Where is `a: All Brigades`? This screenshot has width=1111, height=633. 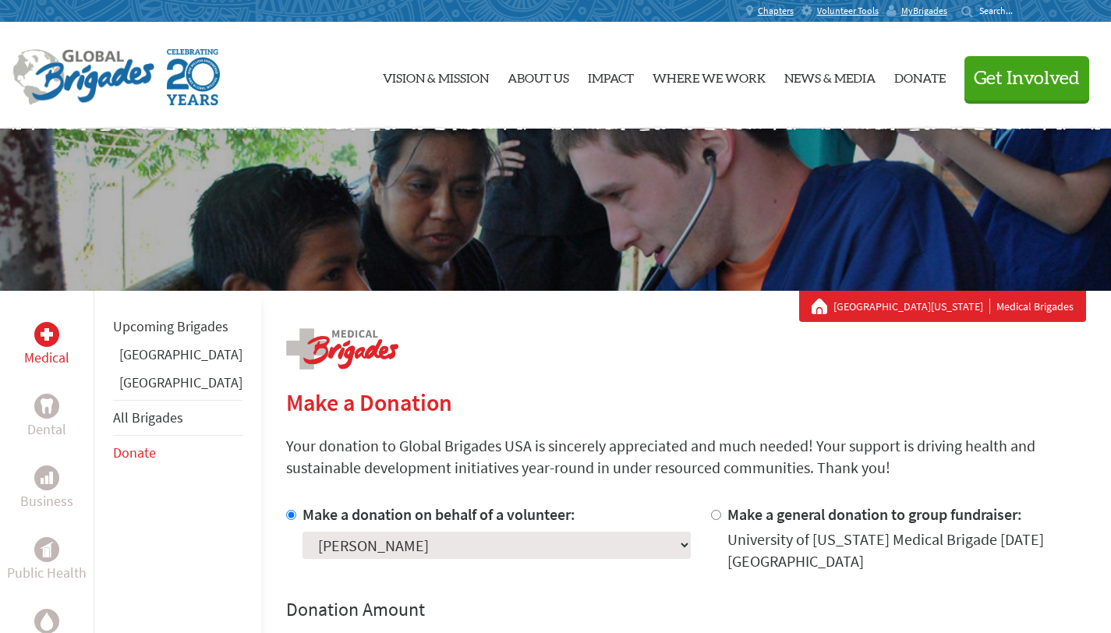 a: All Brigades is located at coordinates (148, 417).